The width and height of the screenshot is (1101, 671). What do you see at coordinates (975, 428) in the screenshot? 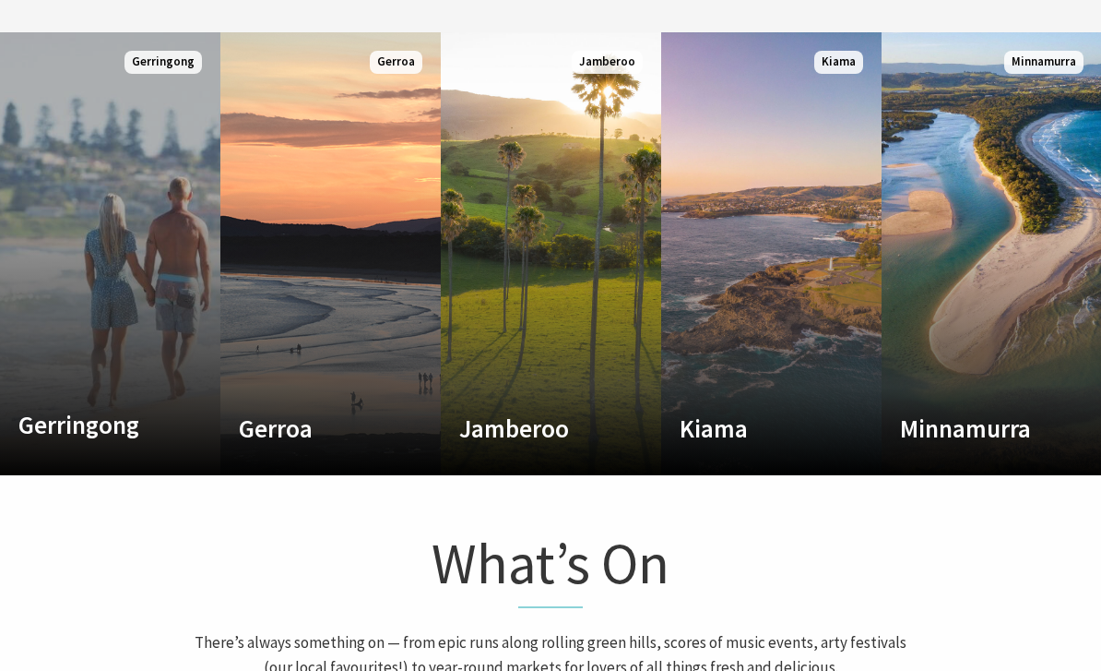
I see `h4: Minnamurra` at bounding box center [975, 428].